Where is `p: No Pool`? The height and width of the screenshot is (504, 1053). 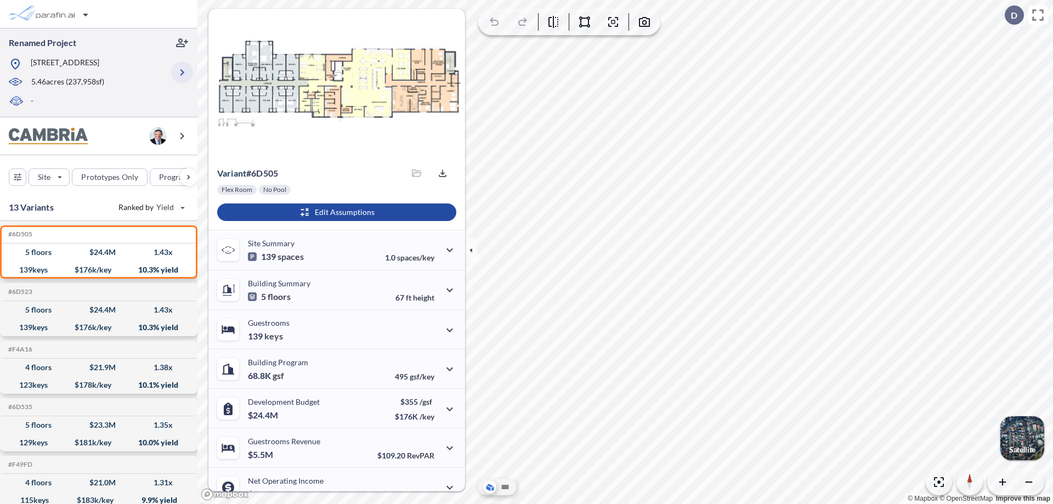
p: No Pool is located at coordinates (275, 190).